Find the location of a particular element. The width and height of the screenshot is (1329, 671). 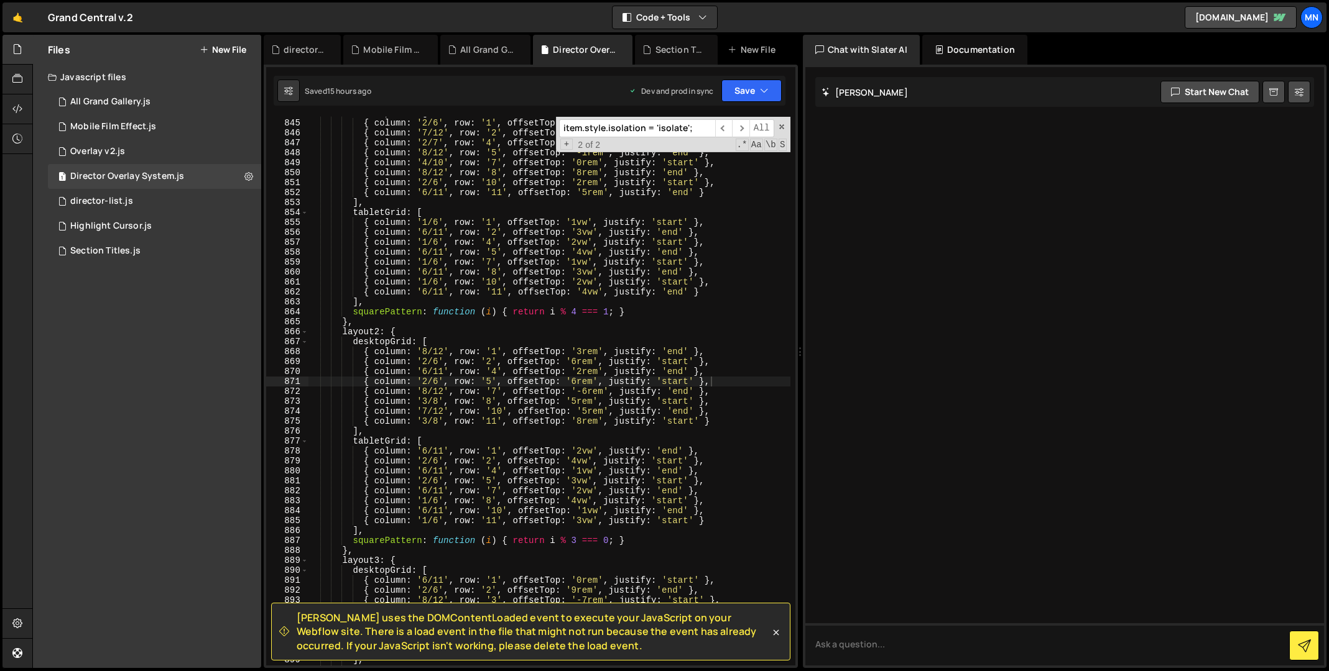

div: 853 is located at coordinates (287, 203).